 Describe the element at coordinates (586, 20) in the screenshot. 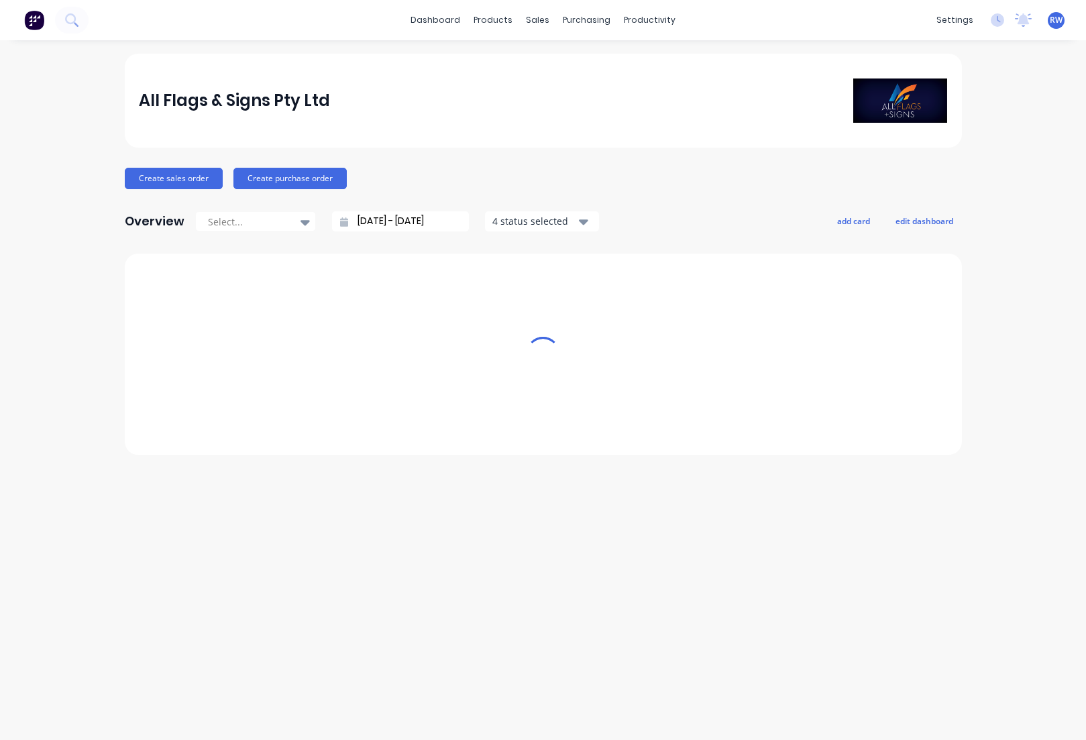

I see `div: purchasing` at that location.